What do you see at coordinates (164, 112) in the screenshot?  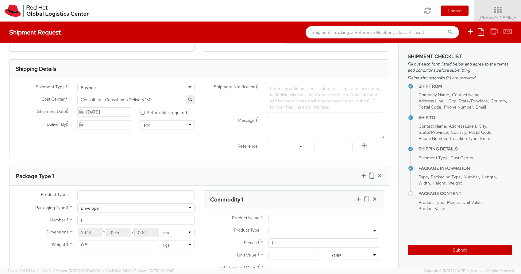 I see `label: Return label required` at bounding box center [164, 112].